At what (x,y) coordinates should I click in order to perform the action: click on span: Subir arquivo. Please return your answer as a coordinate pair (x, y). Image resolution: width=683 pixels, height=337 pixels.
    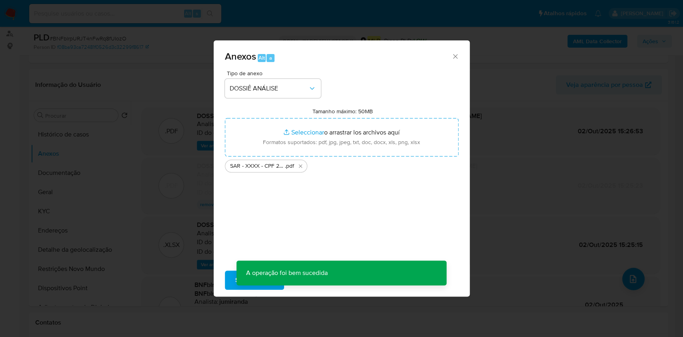
    Looking at the image, I should click on (255, 280).